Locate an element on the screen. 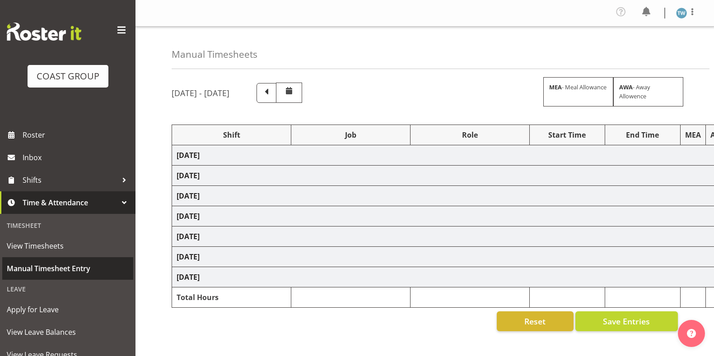 Image resolution: width=714 pixels, height=356 pixels. strong: MEA is located at coordinates (555, 87).